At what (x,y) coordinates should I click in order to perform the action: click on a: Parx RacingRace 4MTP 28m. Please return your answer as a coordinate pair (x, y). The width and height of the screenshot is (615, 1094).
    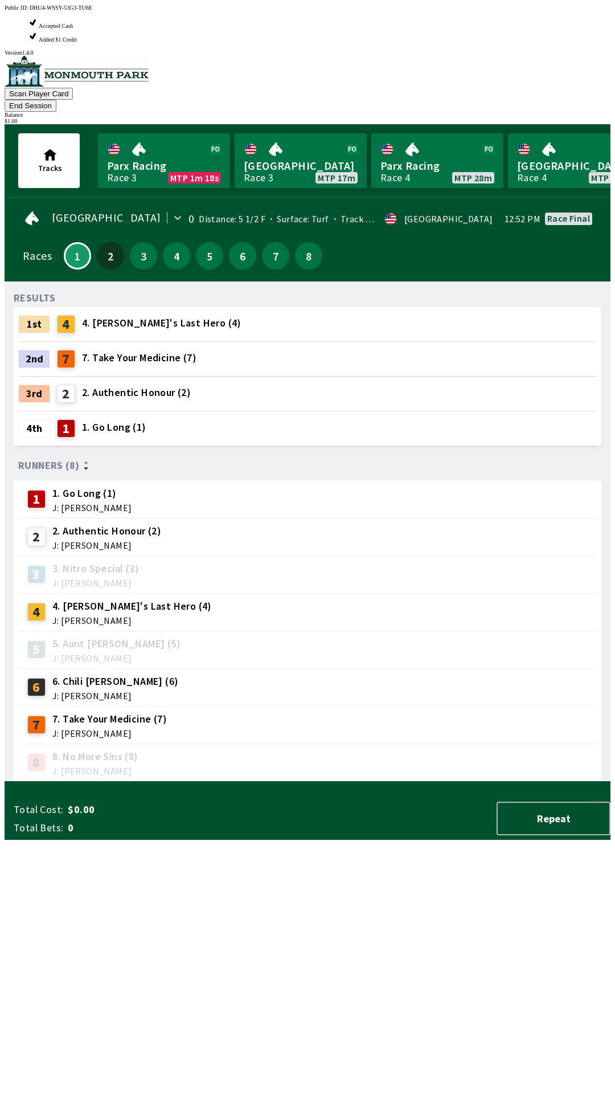
    Looking at the image, I should click on (438, 161).